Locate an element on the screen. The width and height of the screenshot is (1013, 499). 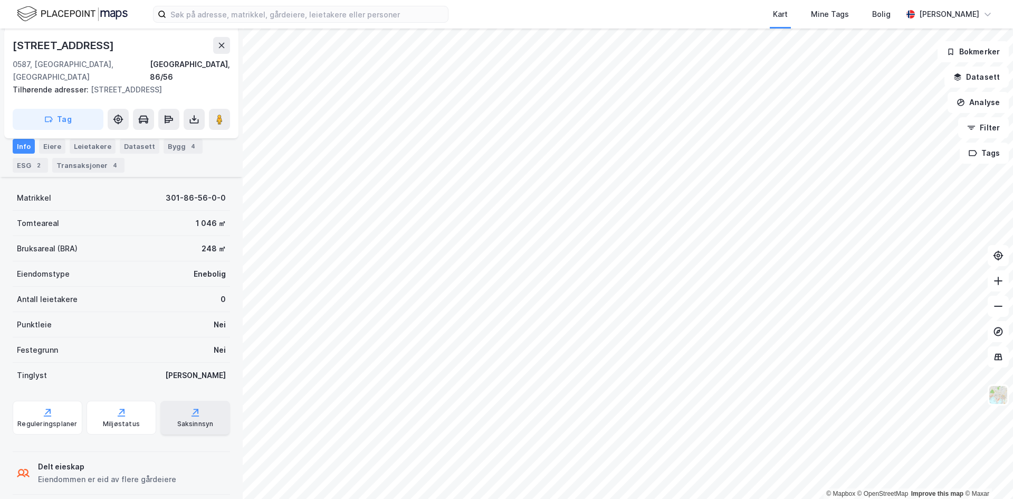
div: Festegrunn is located at coordinates (37, 350).